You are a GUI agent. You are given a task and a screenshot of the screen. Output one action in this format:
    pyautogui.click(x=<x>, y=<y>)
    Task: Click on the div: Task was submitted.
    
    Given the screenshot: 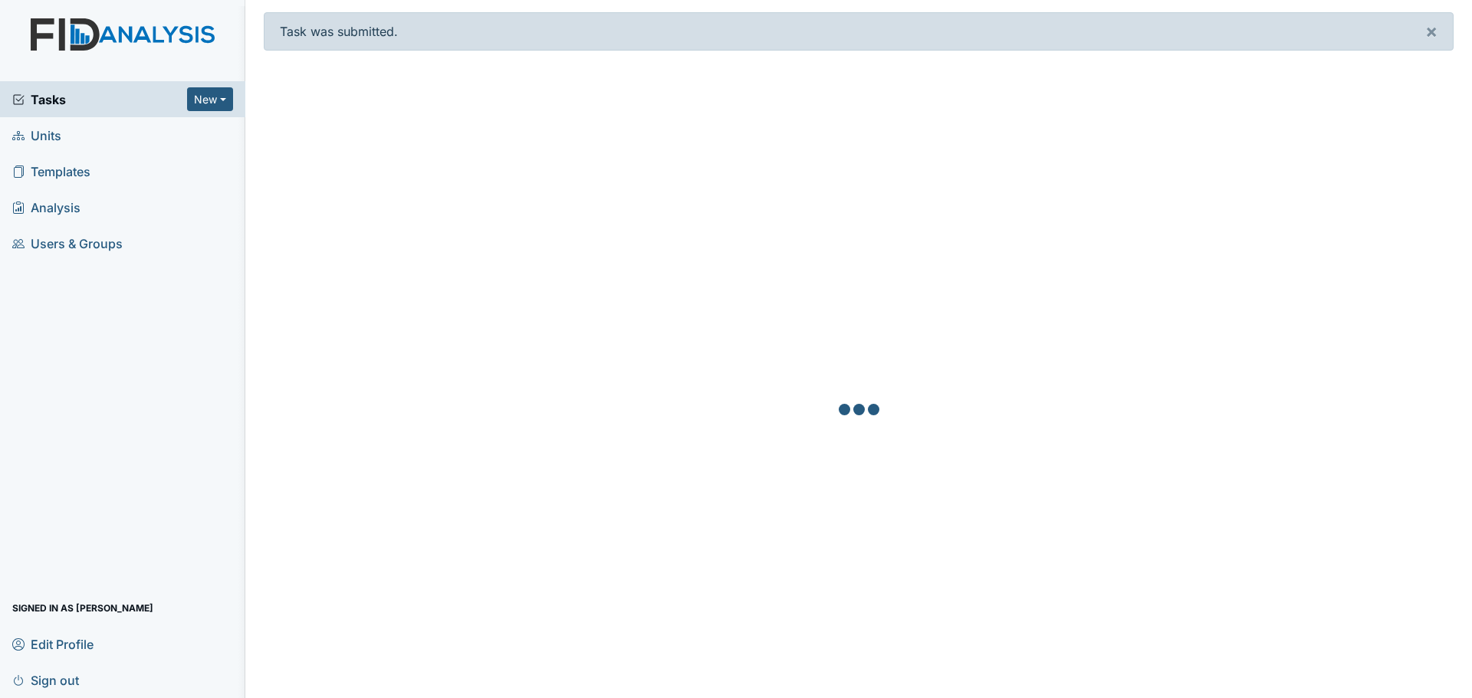 What is the action you would take?
    pyautogui.click(x=859, y=31)
    